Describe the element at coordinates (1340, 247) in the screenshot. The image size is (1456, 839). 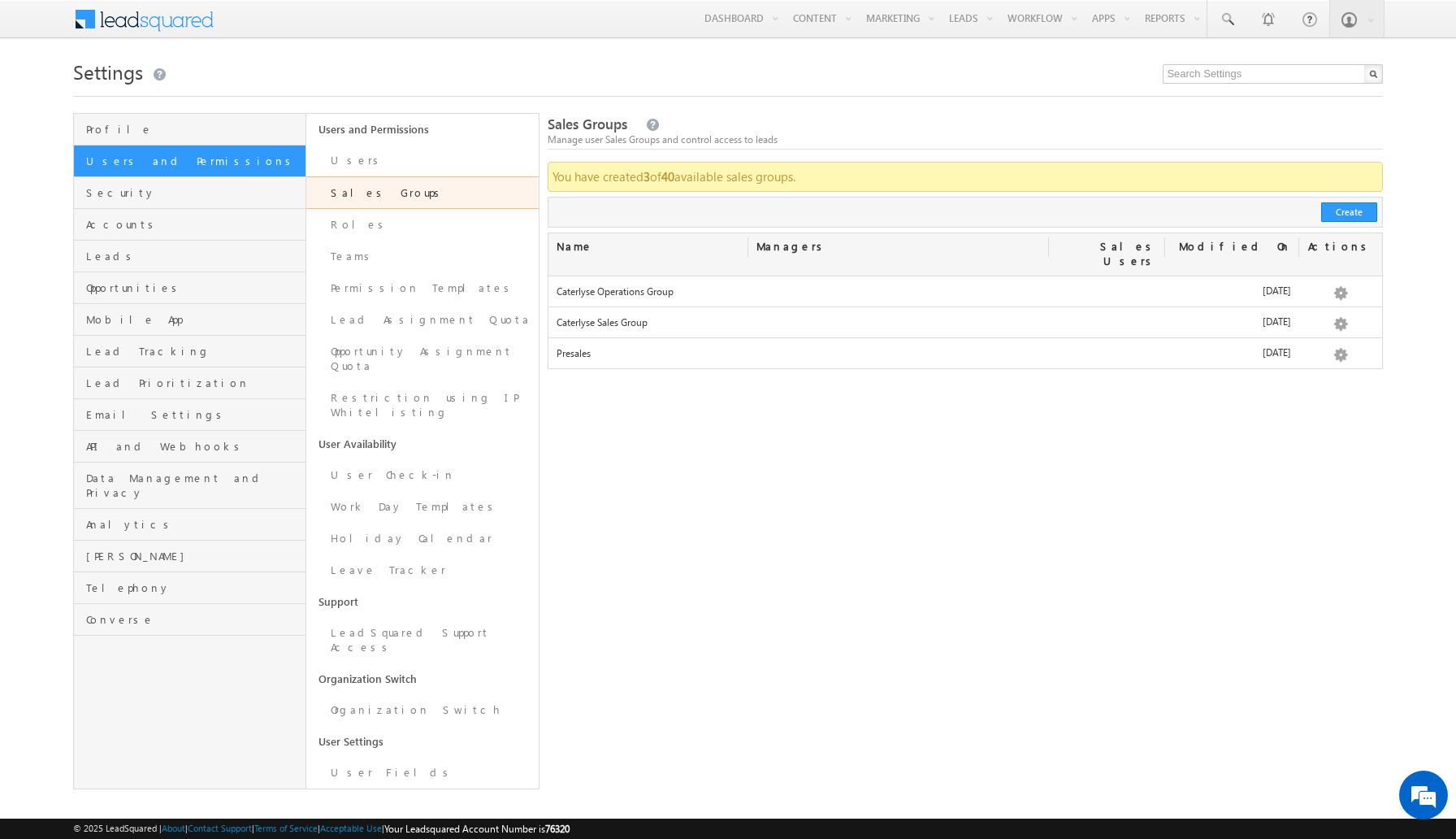
I see `div: Actions` at that location.